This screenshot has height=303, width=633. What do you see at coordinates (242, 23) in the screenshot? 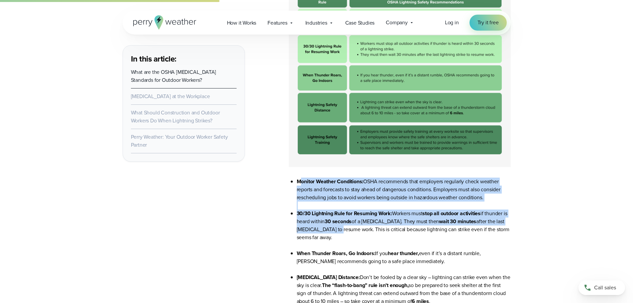
I see `a: How it Works` at bounding box center [242, 23].